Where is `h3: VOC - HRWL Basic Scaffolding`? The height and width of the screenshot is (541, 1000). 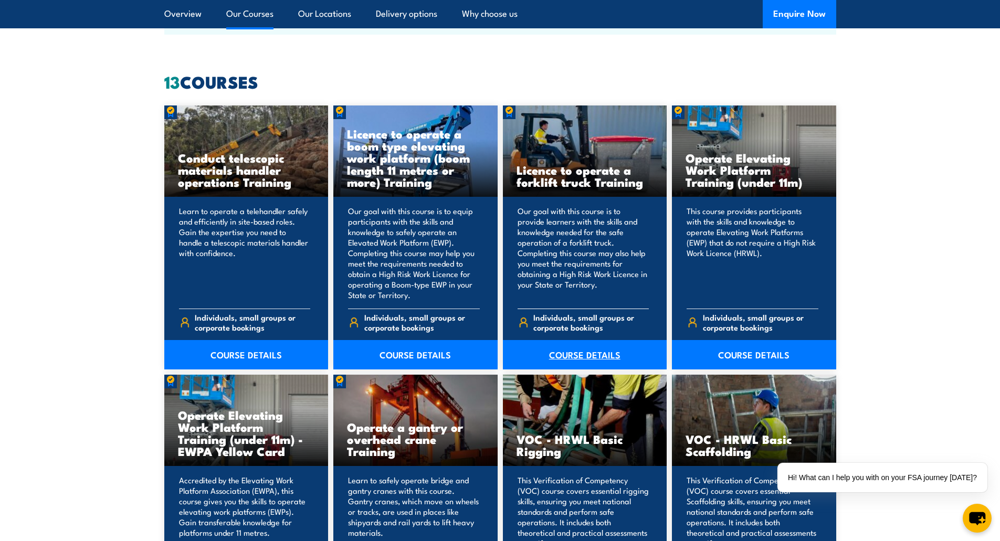
h3: VOC - HRWL Basic Scaffolding is located at coordinates (754, 445).